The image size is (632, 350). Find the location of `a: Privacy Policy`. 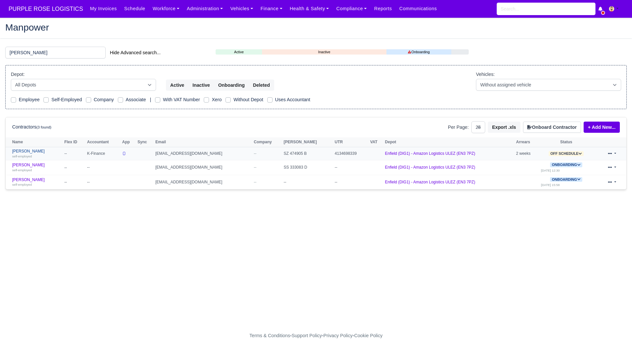

a: Privacy Policy is located at coordinates (338, 336).